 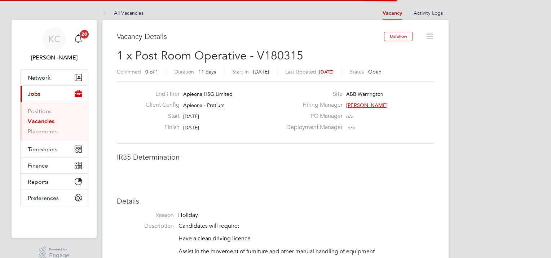 What do you see at coordinates (40, 111) in the screenshot?
I see `a: Positions` at bounding box center [40, 111].